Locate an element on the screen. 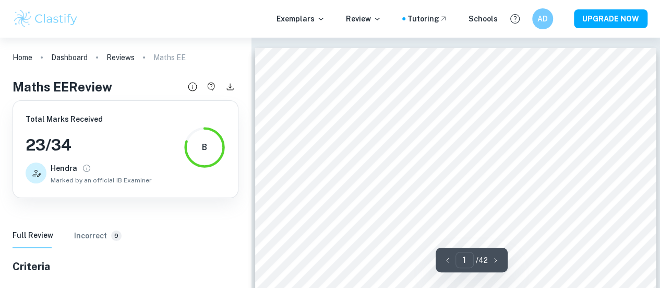 The width and height of the screenshot is (660, 288). p: / 42 is located at coordinates (482, 260).